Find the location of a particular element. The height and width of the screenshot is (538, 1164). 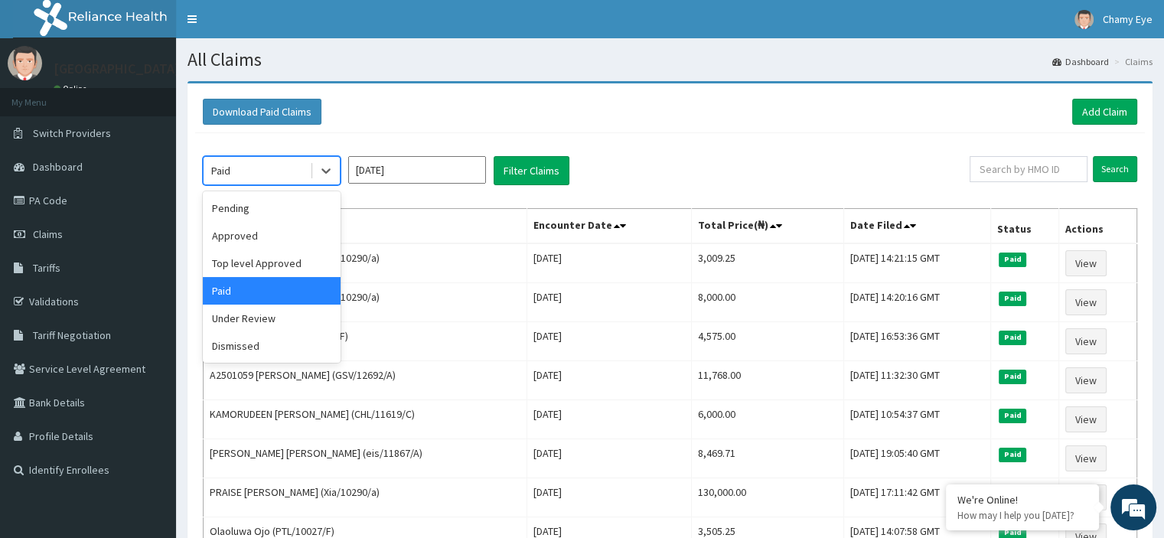

td: 11,768.00 is located at coordinates (767, 380).